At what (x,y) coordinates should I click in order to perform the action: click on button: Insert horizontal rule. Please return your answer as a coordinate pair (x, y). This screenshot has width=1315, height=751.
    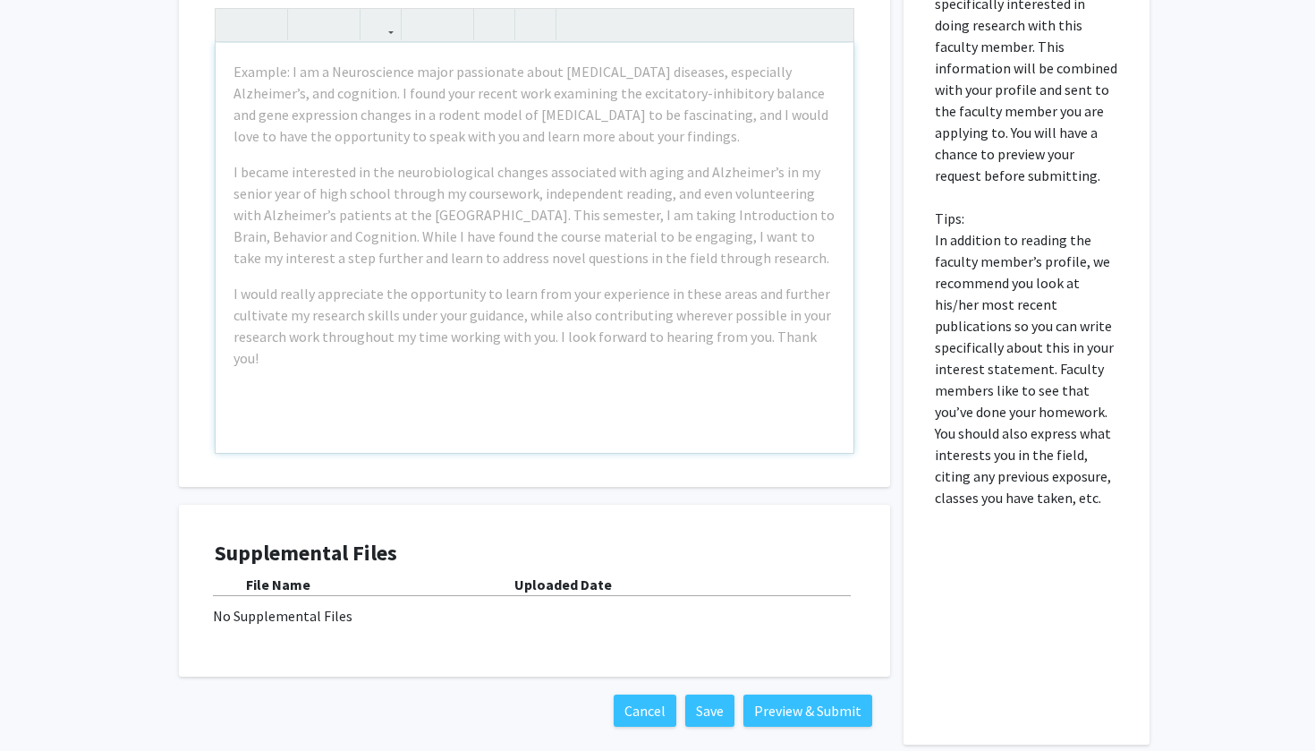
    Looking at the image, I should click on (535, 24).